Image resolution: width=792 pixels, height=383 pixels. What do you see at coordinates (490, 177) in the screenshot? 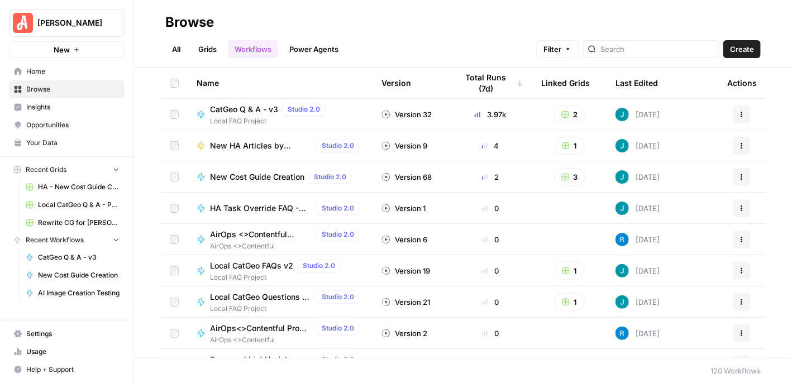
I see `div: 2` at bounding box center [490, 177].